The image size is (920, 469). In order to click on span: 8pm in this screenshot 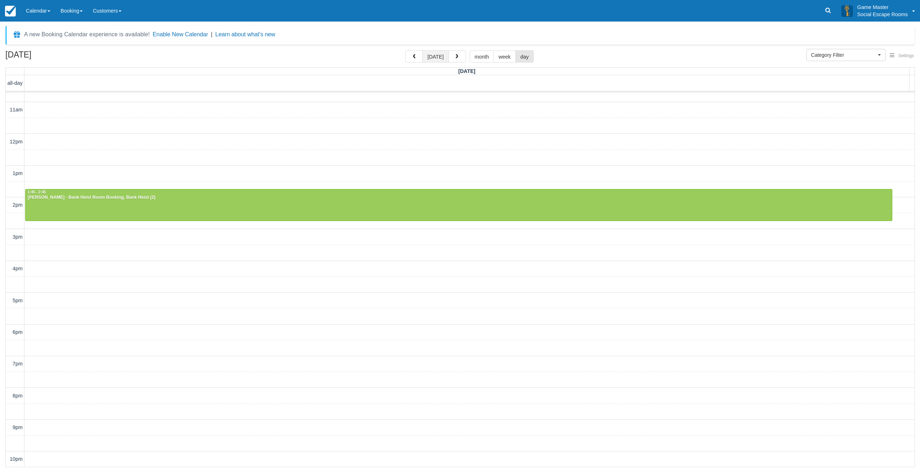, I will do `click(18, 396)`.